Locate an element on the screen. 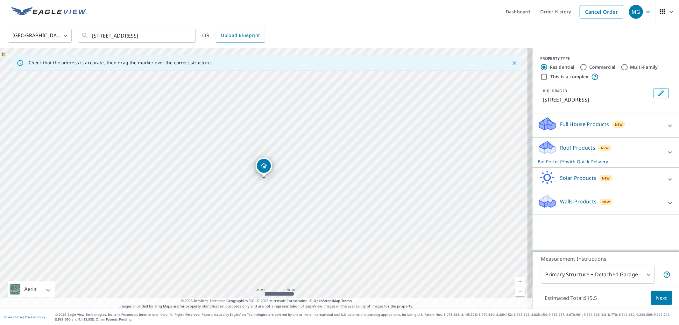  span: Next is located at coordinates (662, 298).